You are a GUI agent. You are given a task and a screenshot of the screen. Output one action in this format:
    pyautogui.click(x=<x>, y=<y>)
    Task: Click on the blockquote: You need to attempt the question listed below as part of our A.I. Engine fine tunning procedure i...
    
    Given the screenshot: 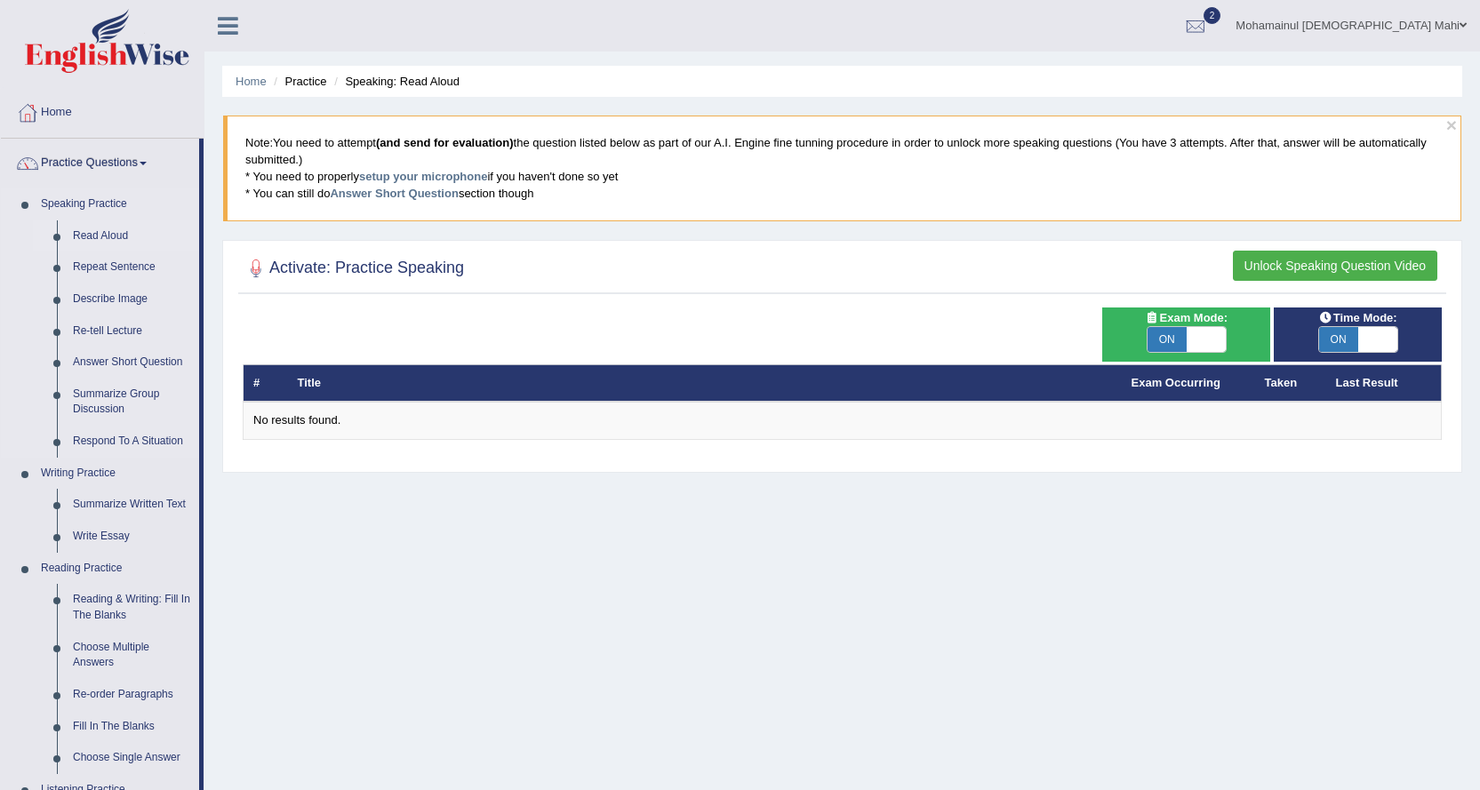 What is the action you would take?
    pyautogui.click(x=842, y=168)
    